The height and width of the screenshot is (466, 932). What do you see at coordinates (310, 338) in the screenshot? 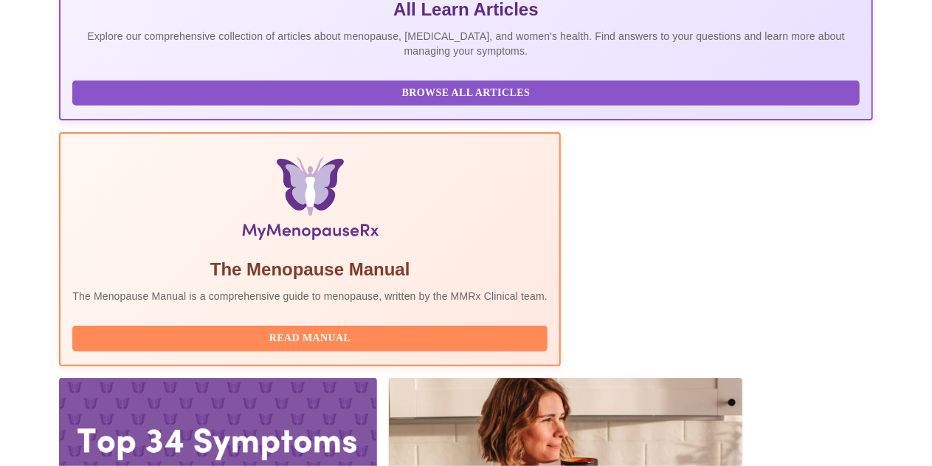
I see `button: Read Manual` at bounding box center [310, 338].